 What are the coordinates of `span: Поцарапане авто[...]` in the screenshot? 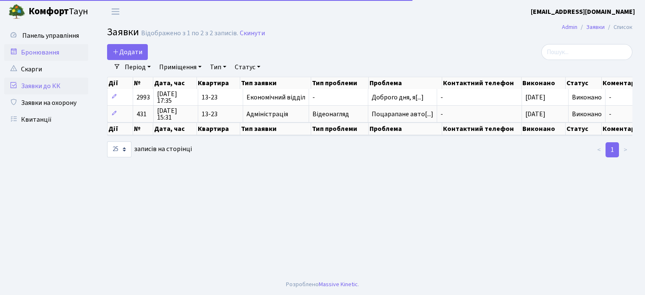 It's located at (402, 114).